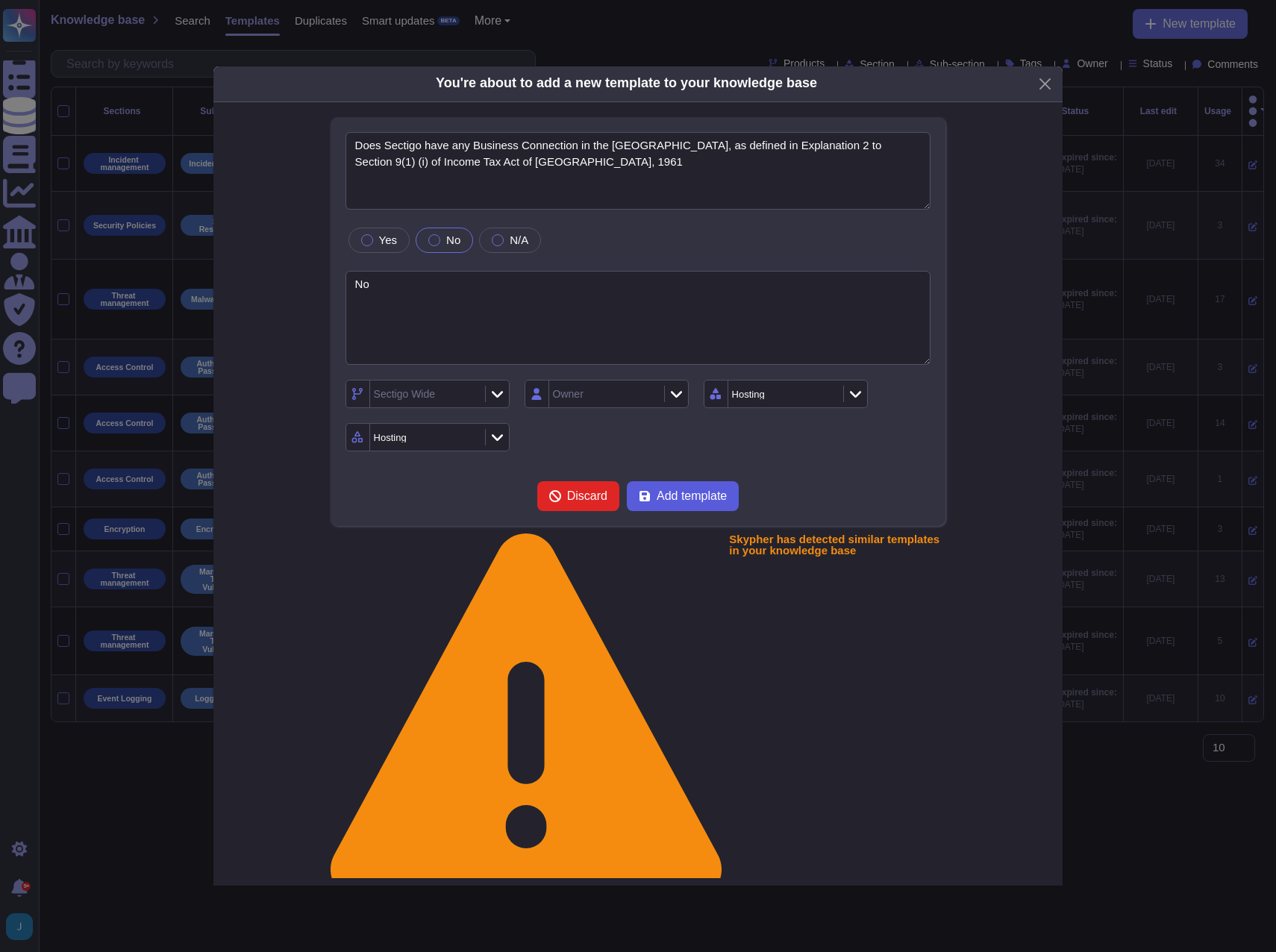 This screenshot has width=1276, height=952. I want to click on span: Discard, so click(588, 496).